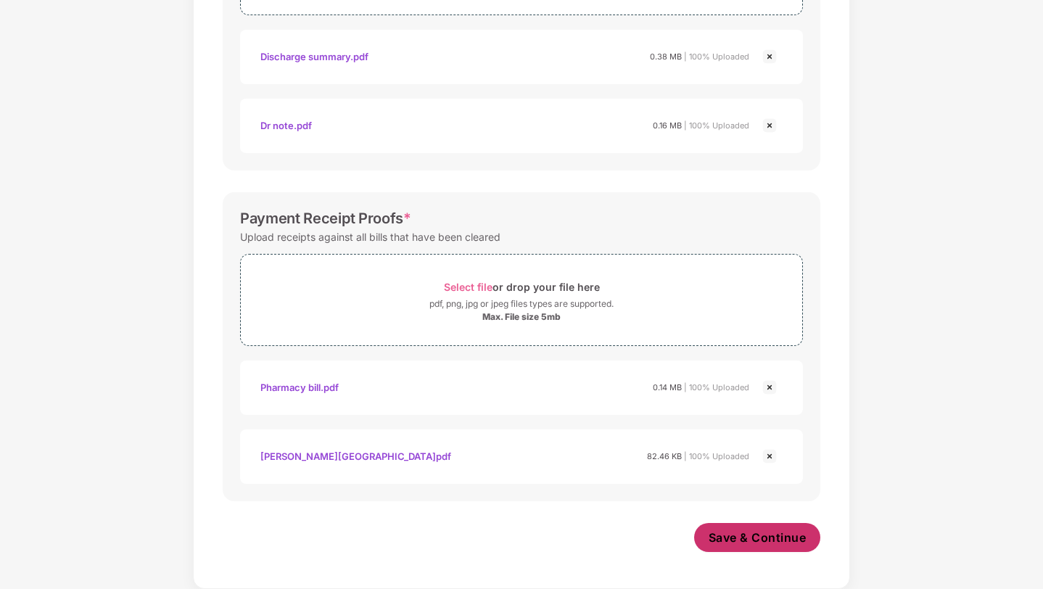 The image size is (1043, 589). I want to click on span: 82.46 KB, so click(665, 456).